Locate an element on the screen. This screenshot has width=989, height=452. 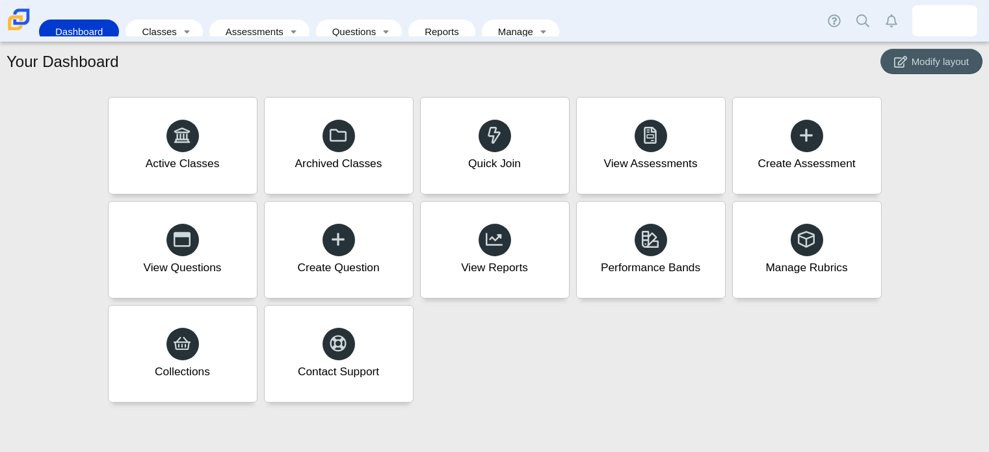
div: Active Classes is located at coordinates (183, 163).